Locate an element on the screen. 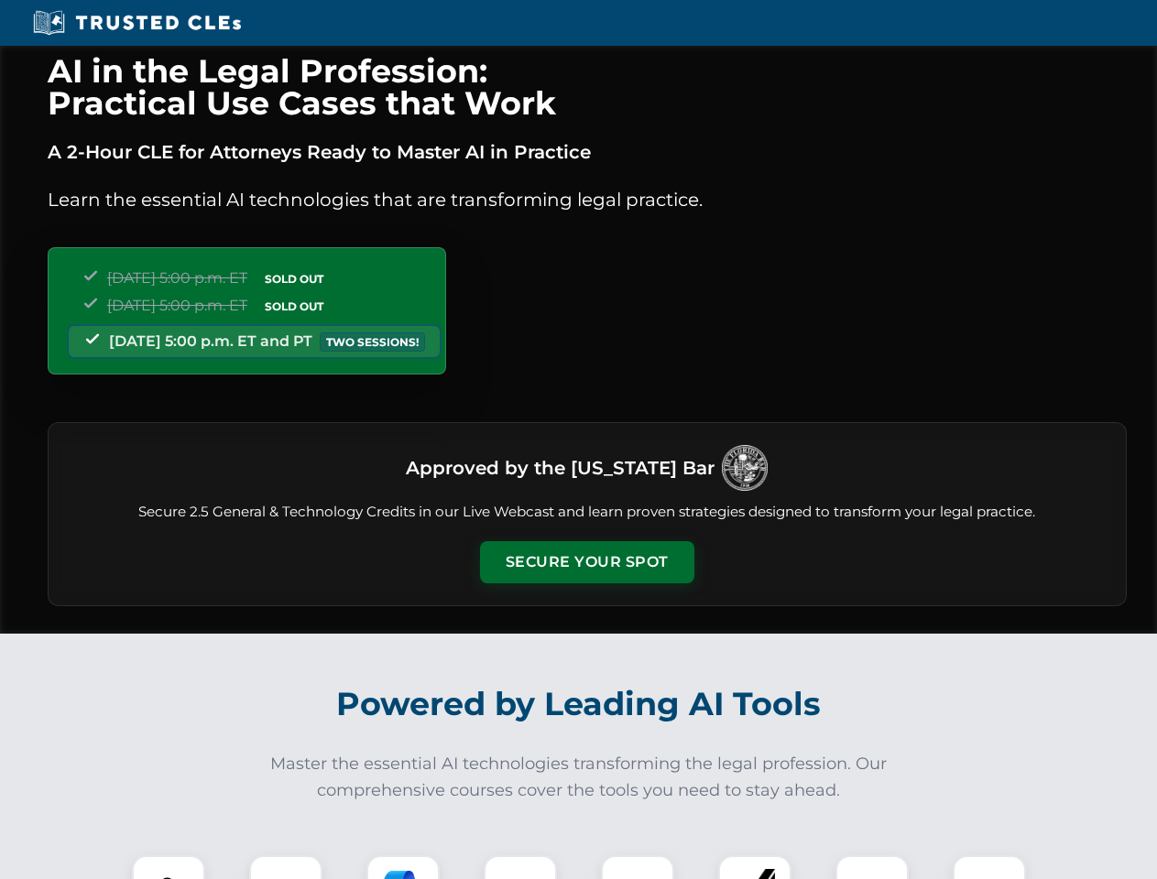  h2: Powered by Leading AI Tools is located at coordinates (579, 704).